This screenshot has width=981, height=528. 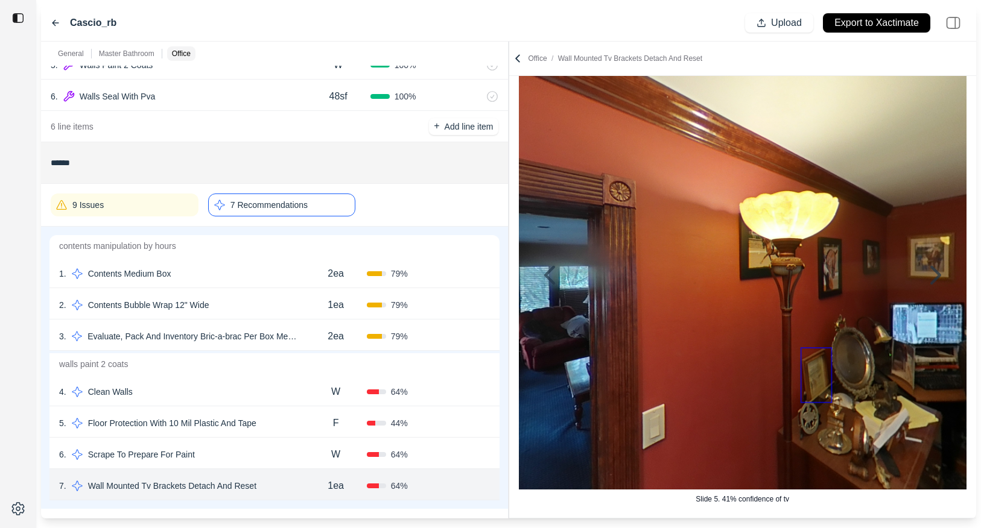 I want to click on p: 1 ., so click(x=63, y=274).